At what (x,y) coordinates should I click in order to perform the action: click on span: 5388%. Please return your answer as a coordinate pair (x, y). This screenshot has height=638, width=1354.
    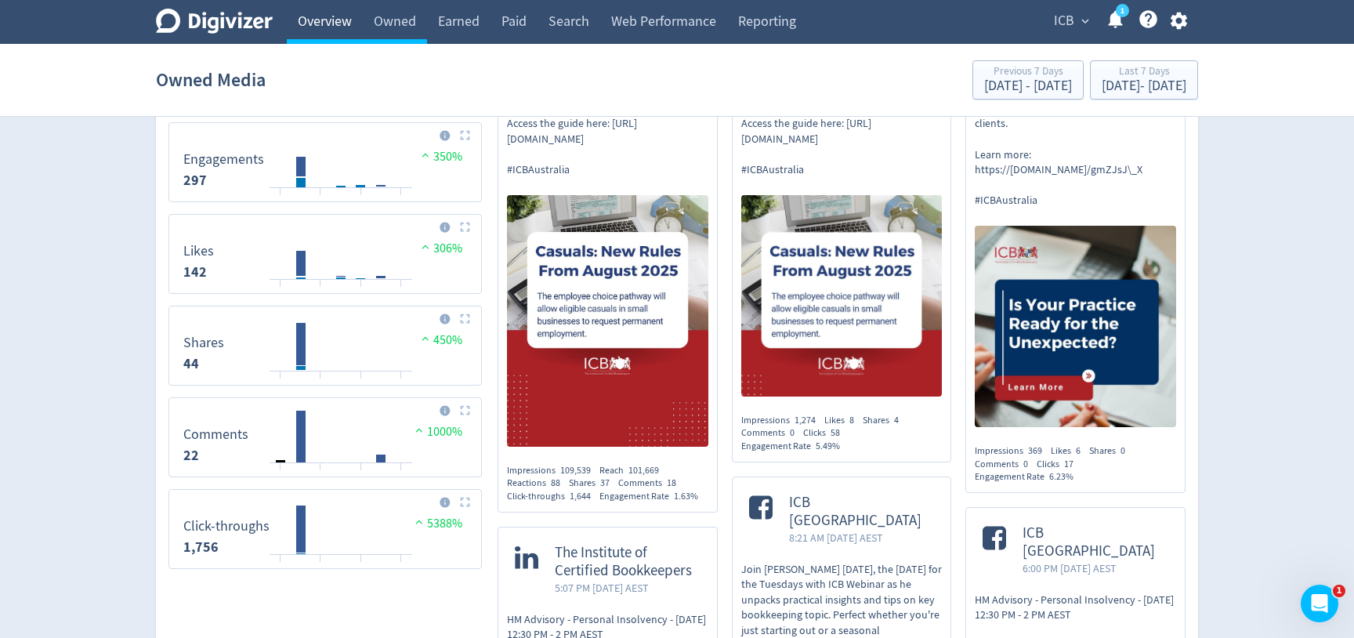
    Looking at the image, I should click on (436, 523).